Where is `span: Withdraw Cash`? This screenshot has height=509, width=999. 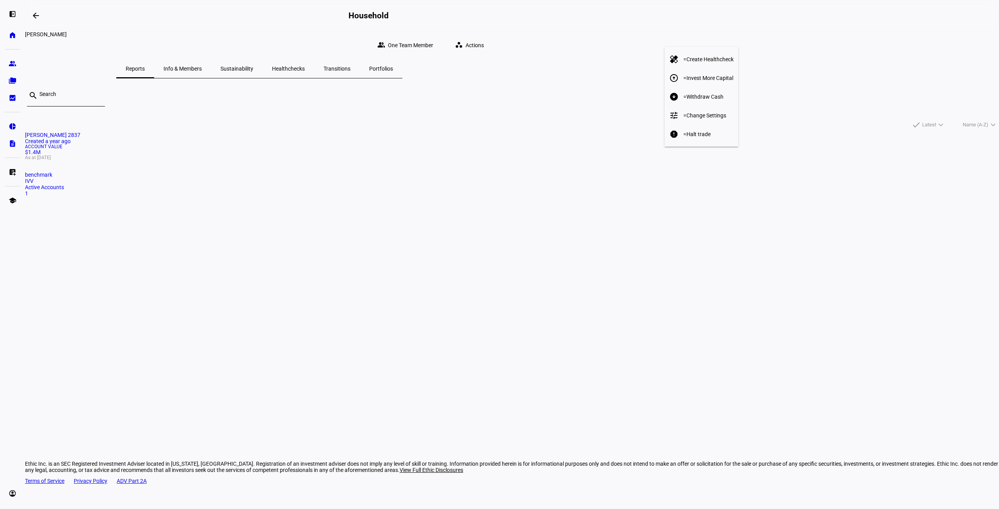
span: Withdraw Cash is located at coordinates (704, 97).